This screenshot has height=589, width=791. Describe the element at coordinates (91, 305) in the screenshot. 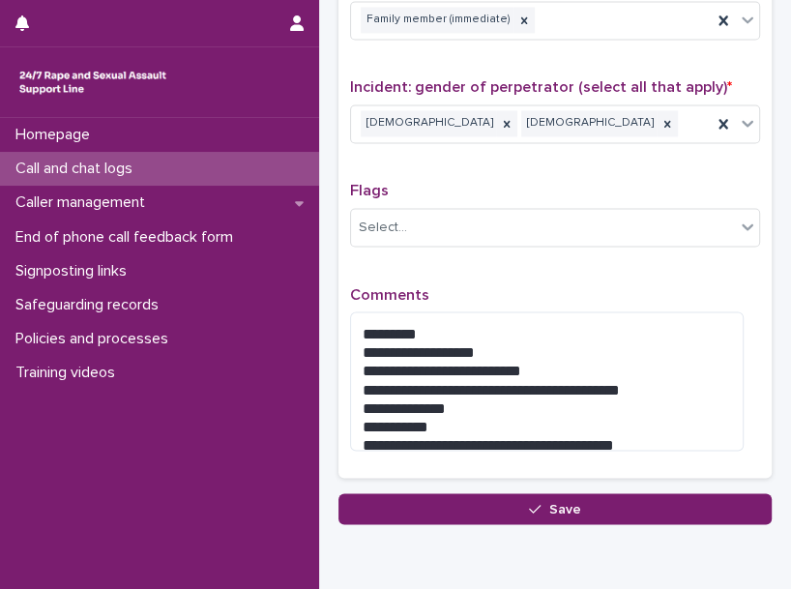

I see `p: Safeguarding records` at that location.